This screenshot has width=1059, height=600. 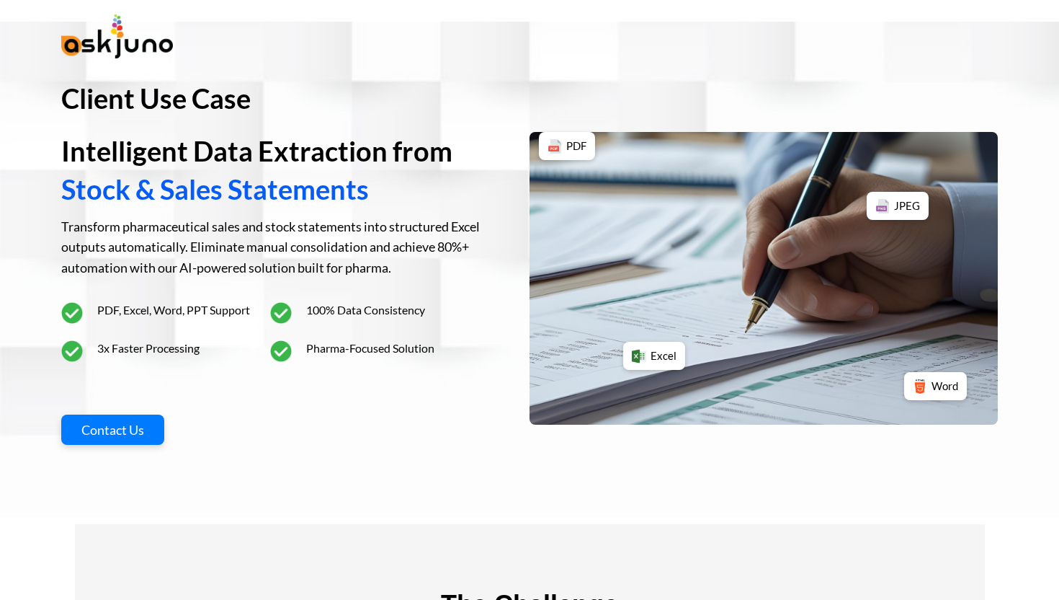 What do you see at coordinates (277, 247) in the screenshot?
I see `p: Transform pharmaceutical sales and stock statements into structured Excel outputs automatically. ...` at bounding box center [277, 247].